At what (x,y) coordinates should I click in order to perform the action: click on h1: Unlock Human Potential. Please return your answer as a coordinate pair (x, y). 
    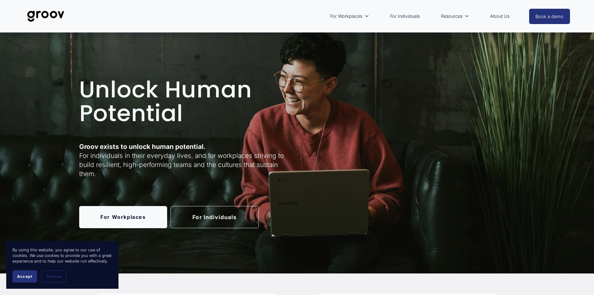
    Looking at the image, I should click on (187, 101).